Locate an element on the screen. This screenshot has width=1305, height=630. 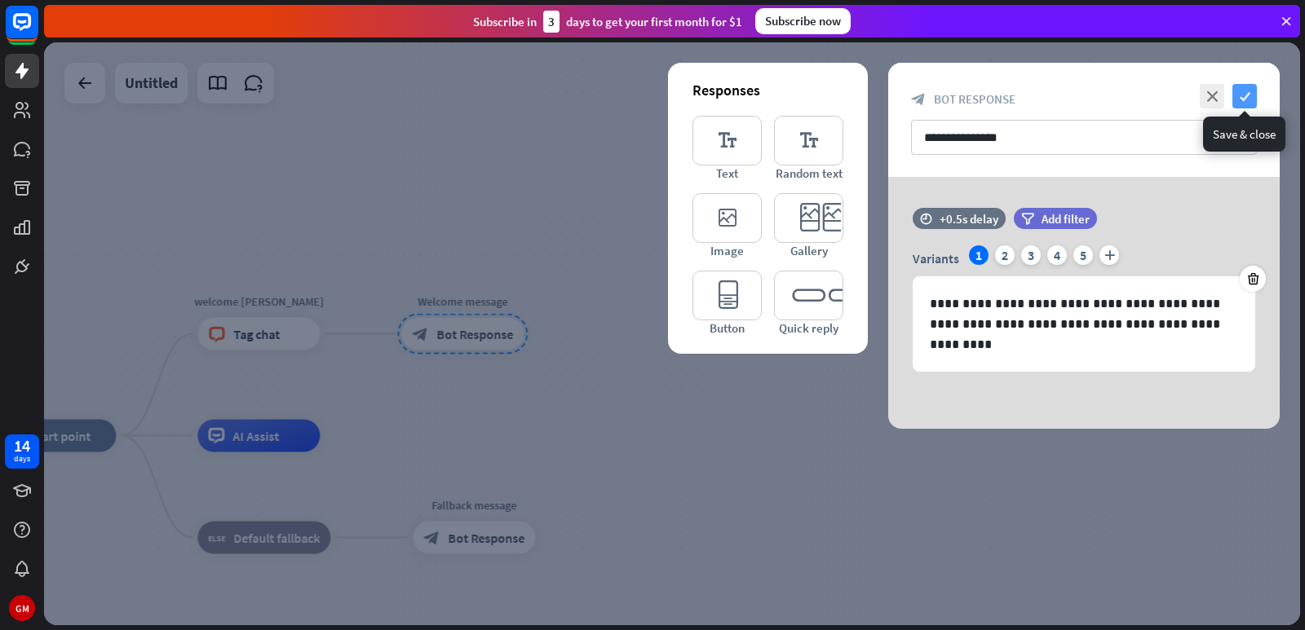
i: time is located at coordinates (925, 219).